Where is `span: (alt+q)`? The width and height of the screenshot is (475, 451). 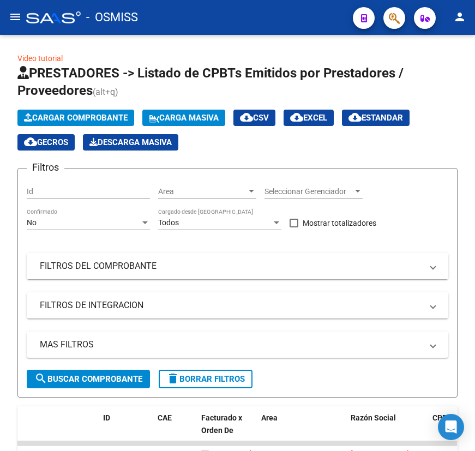
span: (alt+q) is located at coordinates (105, 92).